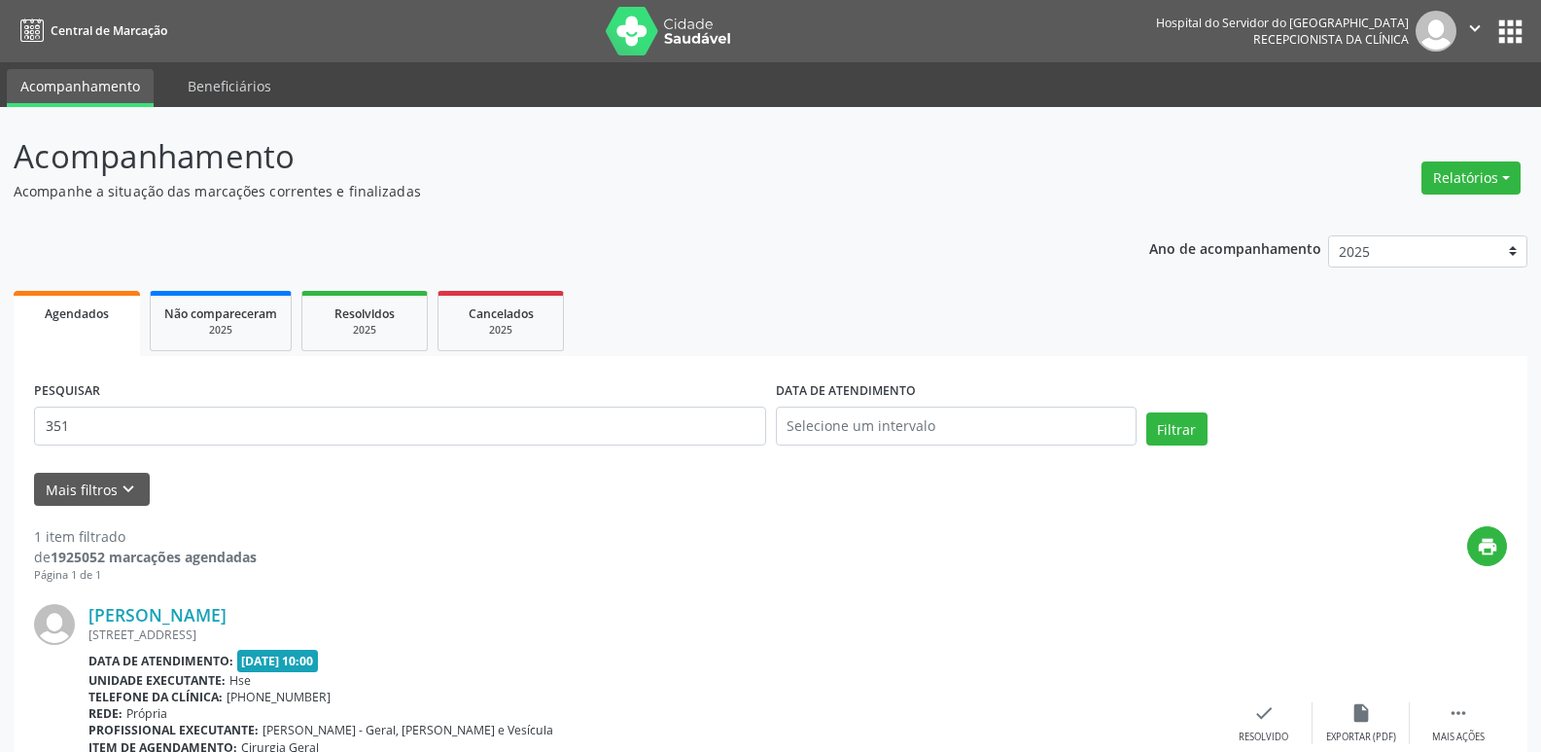 The width and height of the screenshot is (1541, 752). What do you see at coordinates (365, 313) in the screenshot?
I see `span: Resolvidos` at bounding box center [365, 313].